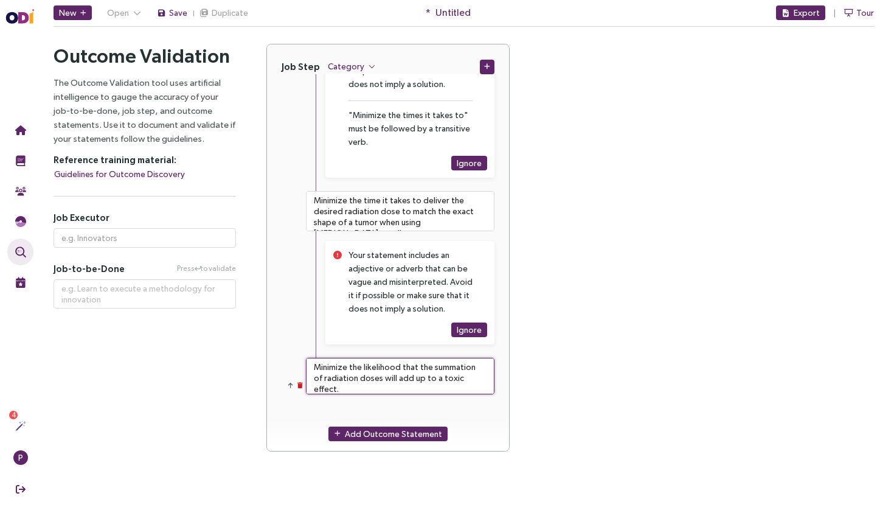  Describe the element at coordinates (20, 191) in the screenshot. I see `button: Community` at that location.